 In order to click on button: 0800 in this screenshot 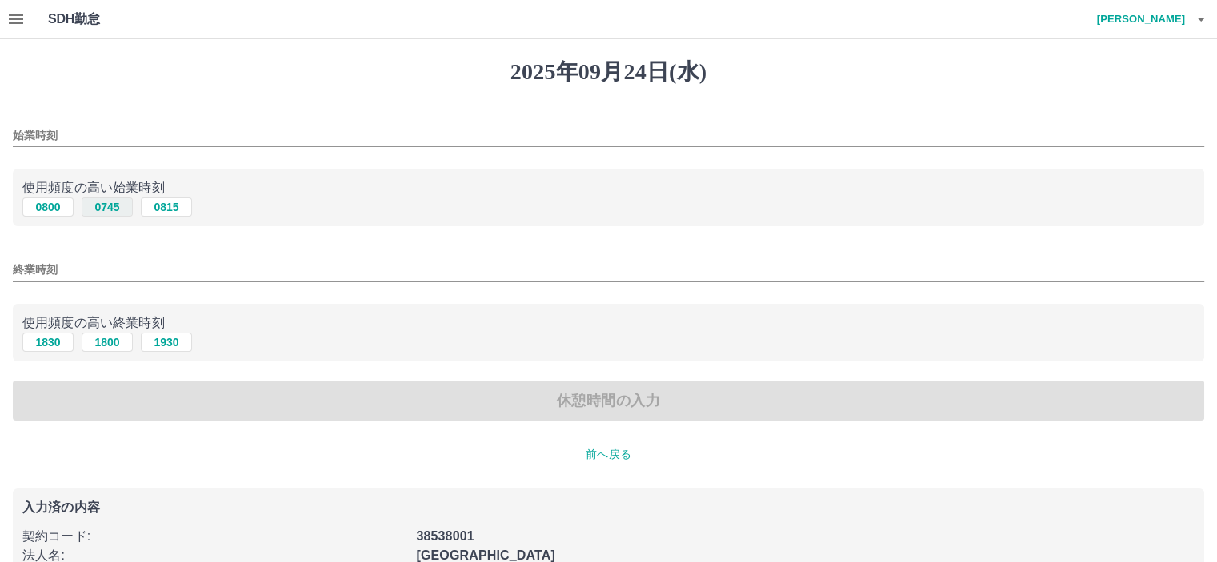, I will do `click(48, 207)`.